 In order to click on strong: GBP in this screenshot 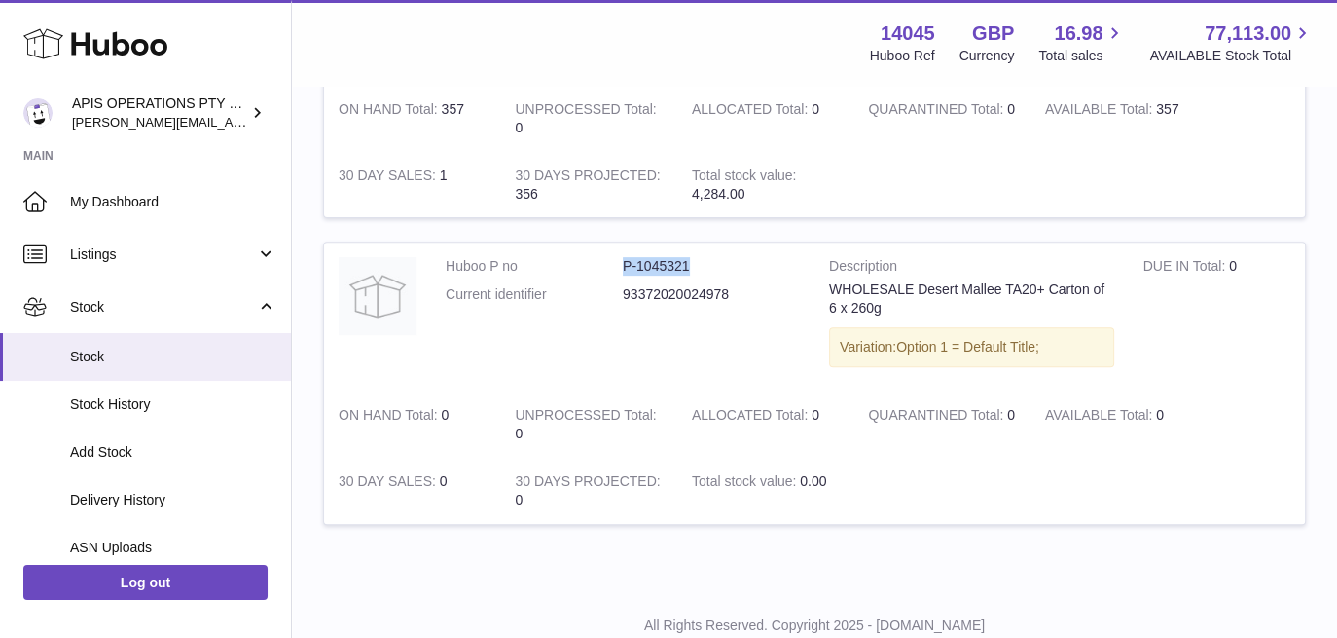, I will do `click(993, 33)`.